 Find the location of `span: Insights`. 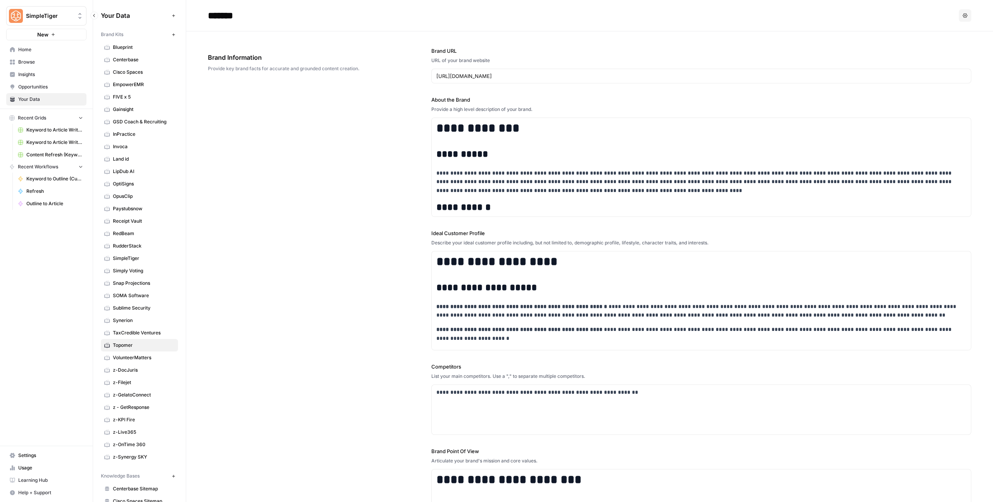

span: Insights is located at coordinates (50, 74).